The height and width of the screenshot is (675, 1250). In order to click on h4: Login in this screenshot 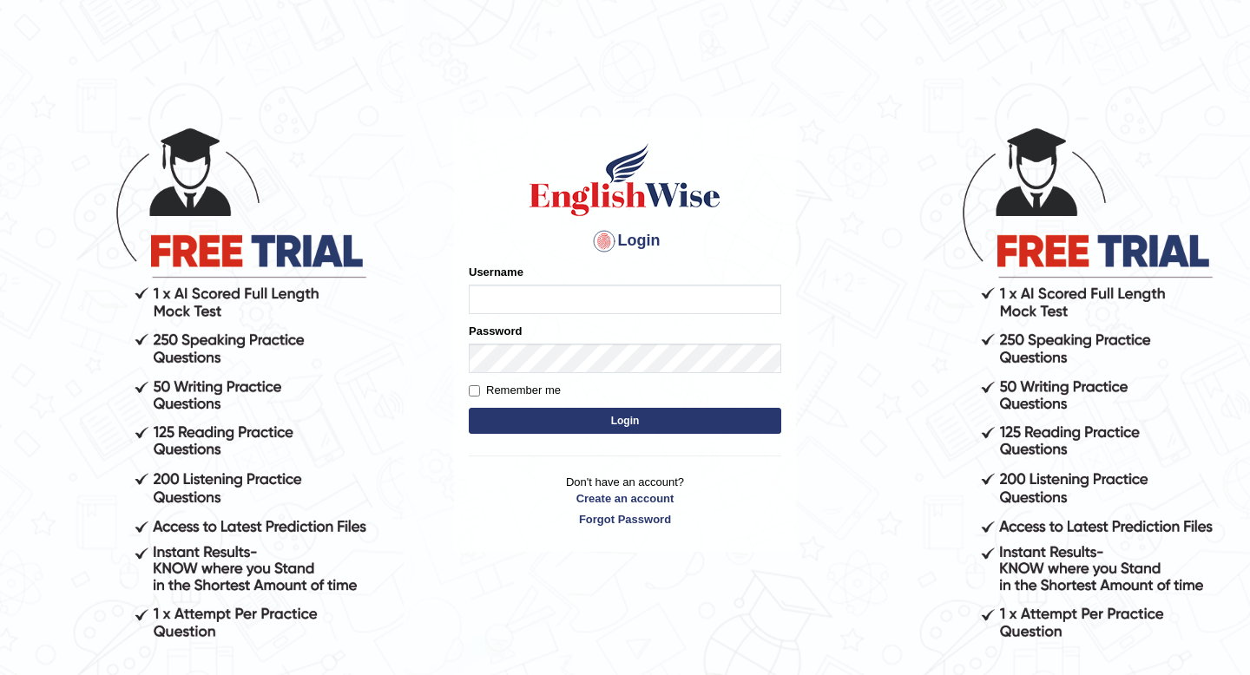, I will do `click(625, 241)`.